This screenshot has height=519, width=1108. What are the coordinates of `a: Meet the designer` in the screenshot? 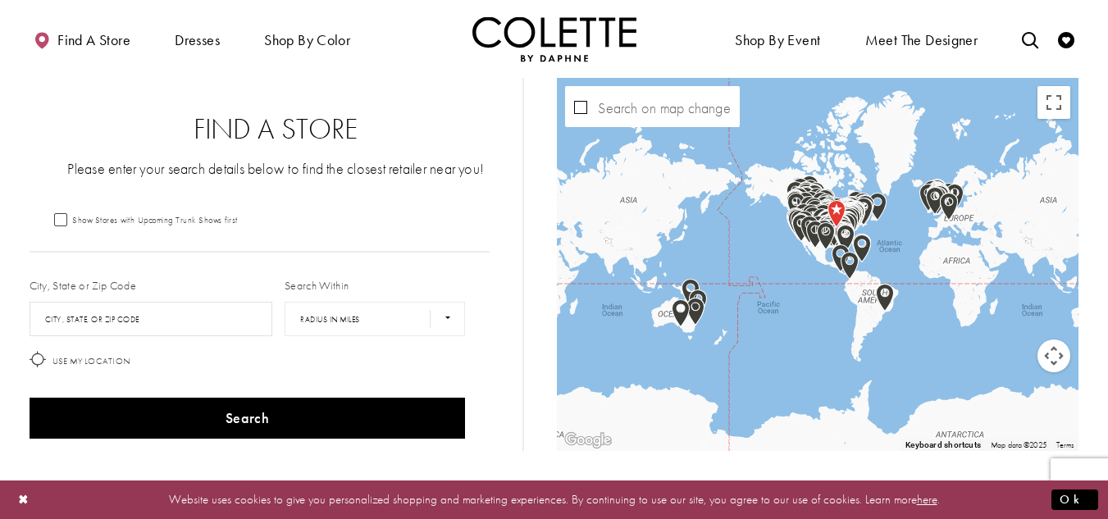 It's located at (921, 39).